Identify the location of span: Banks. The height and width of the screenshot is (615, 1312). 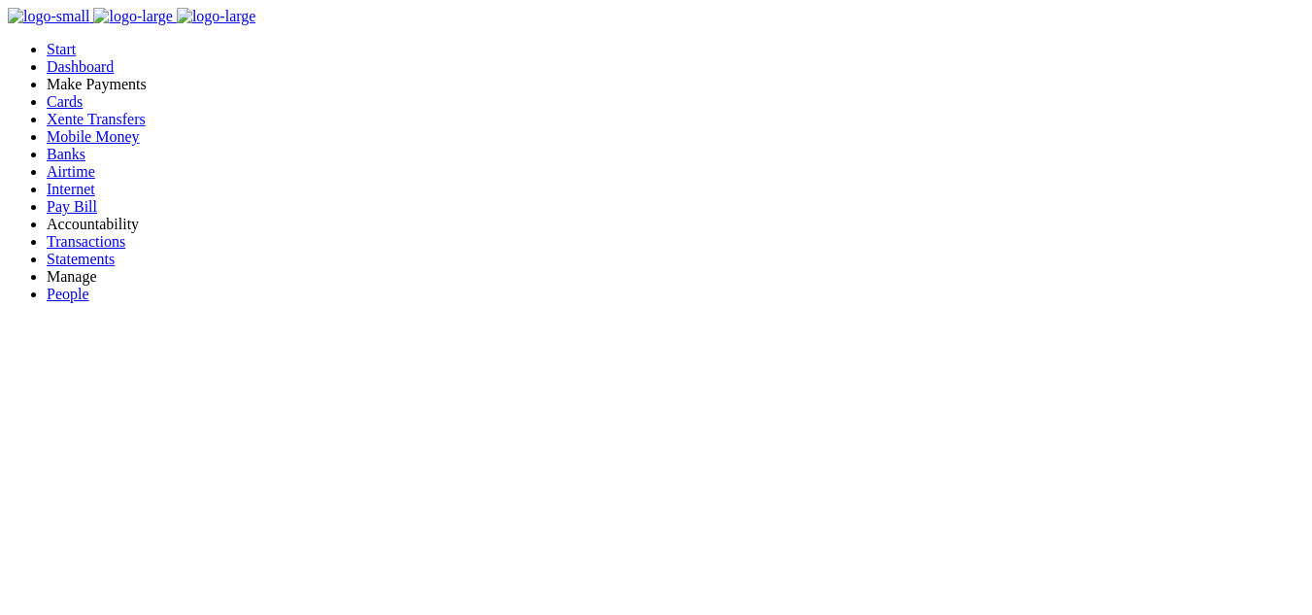
(66, 153).